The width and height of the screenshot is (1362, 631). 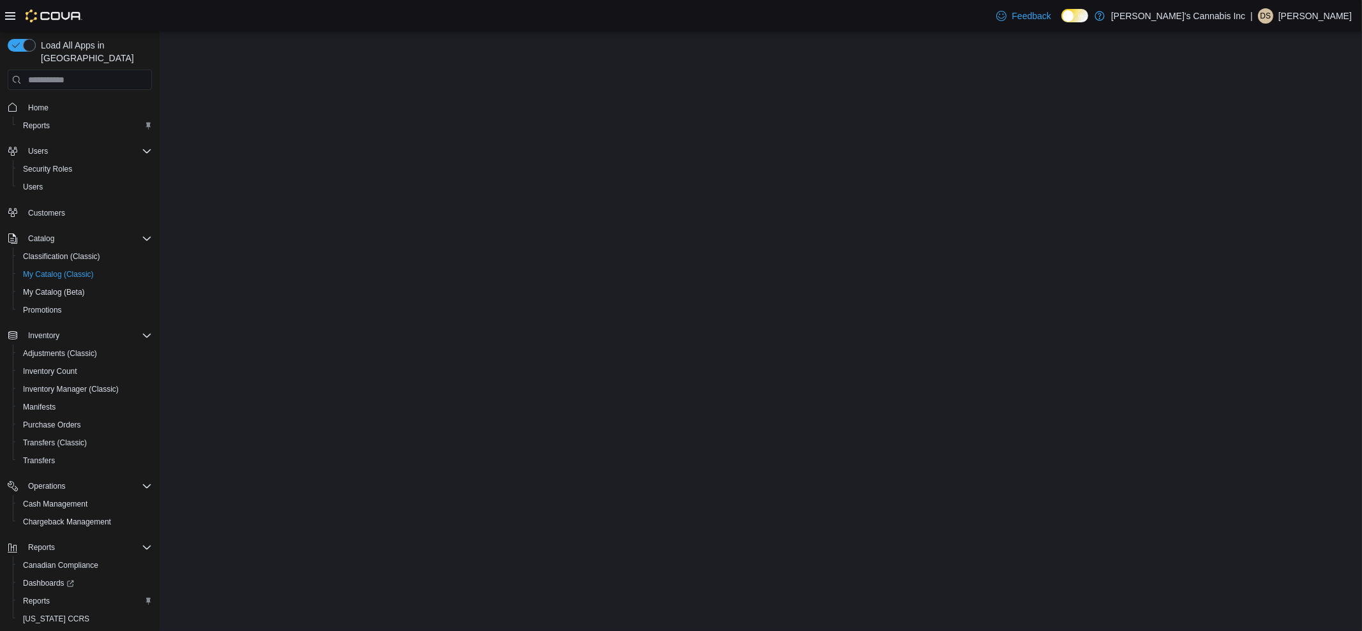 What do you see at coordinates (71, 389) in the screenshot?
I see `a: Inventory Manager (Classic)` at bounding box center [71, 389].